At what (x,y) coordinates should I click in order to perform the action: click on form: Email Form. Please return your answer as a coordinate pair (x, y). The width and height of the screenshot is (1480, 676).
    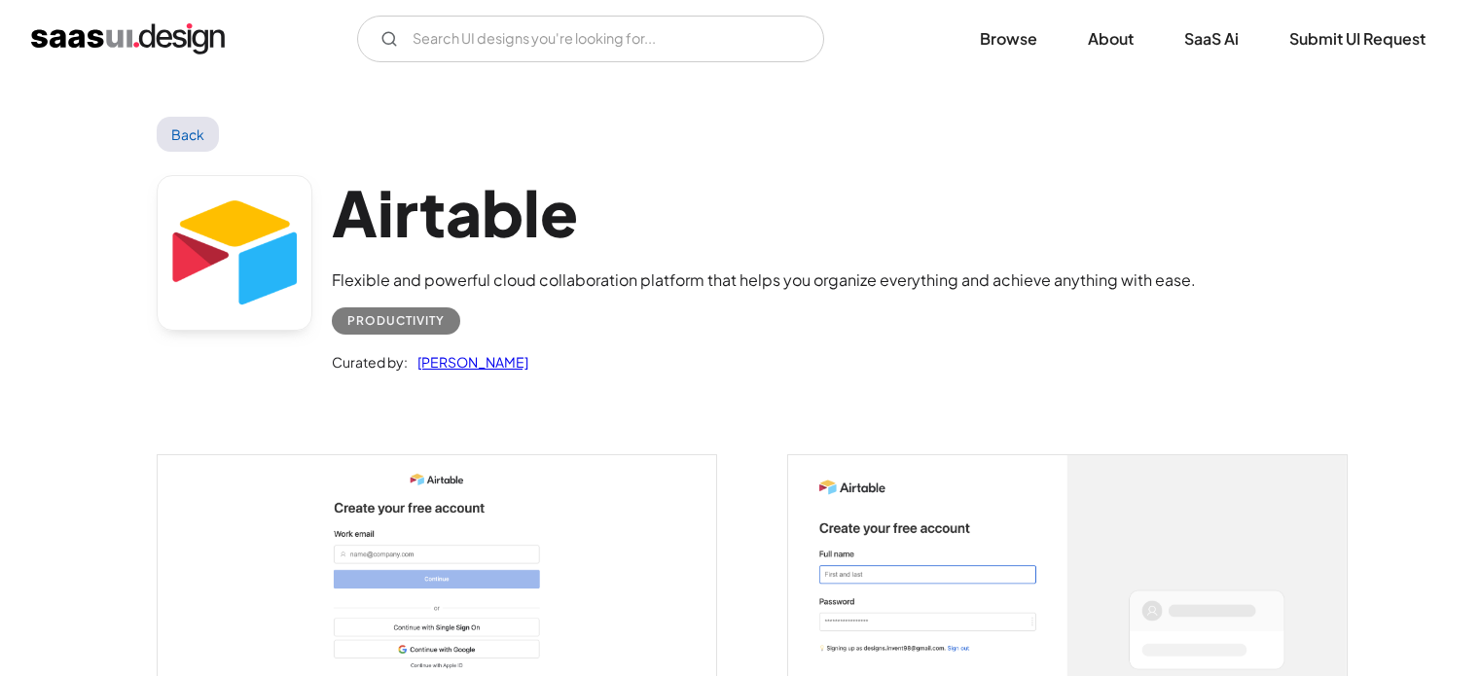
    Looking at the image, I should click on (591, 39).